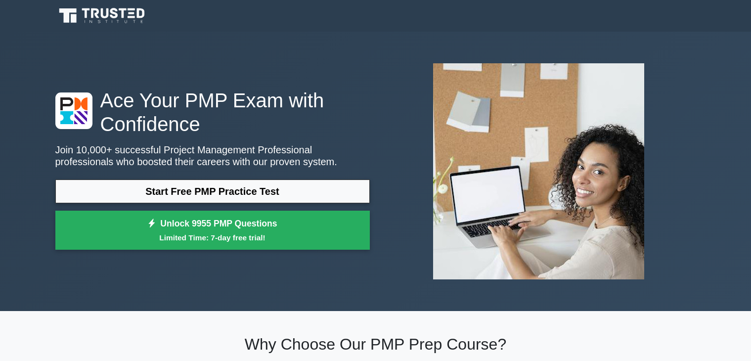 The width and height of the screenshot is (751, 361). What do you see at coordinates (213, 230) in the screenshot?
I see `a: Unlock 9955 PMP QuestionsLimited Time: 7-day free trial!` at bounding box center [213, 230].